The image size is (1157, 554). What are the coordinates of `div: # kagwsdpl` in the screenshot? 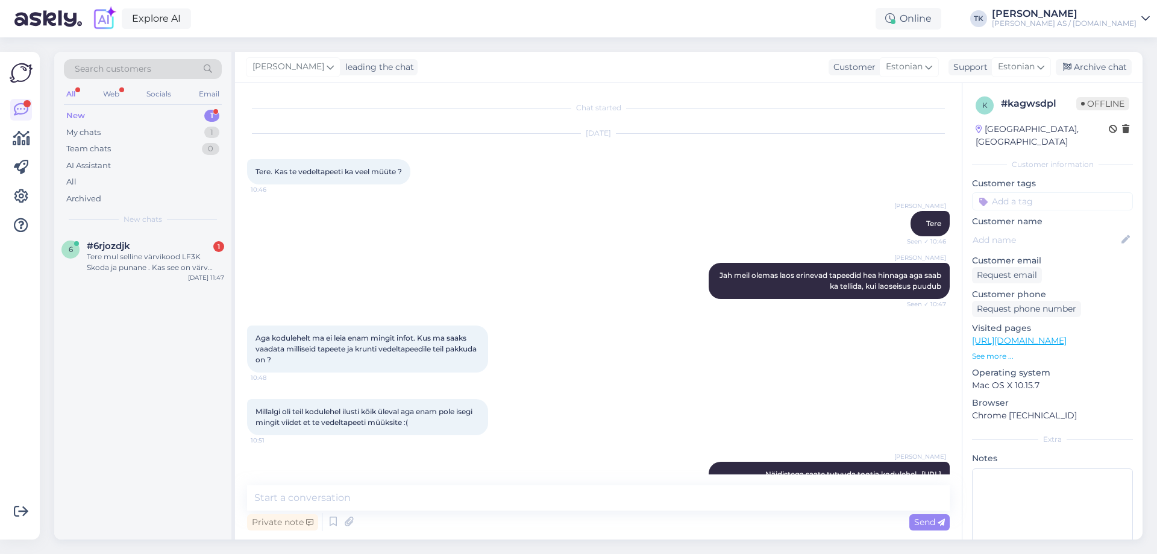 It's located at (1038, 104).